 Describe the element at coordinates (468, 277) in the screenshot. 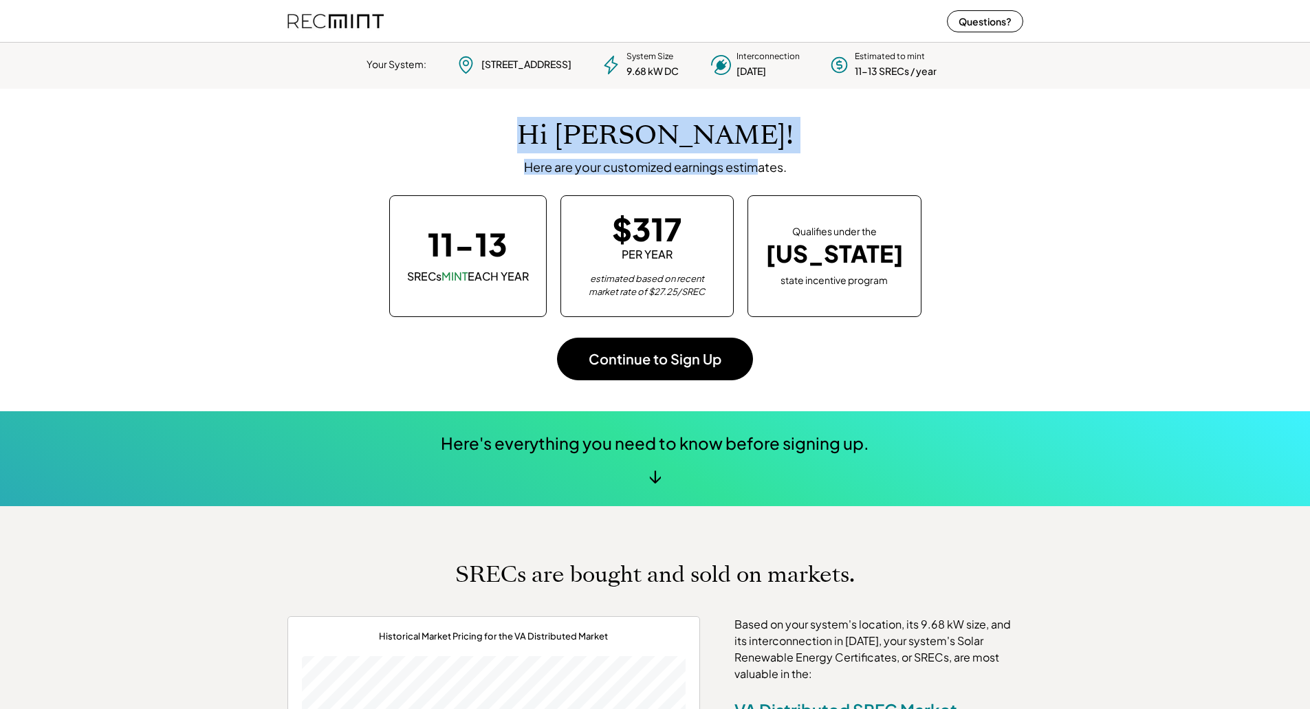

I see `div: SRECs EACH YEAR` at that location.